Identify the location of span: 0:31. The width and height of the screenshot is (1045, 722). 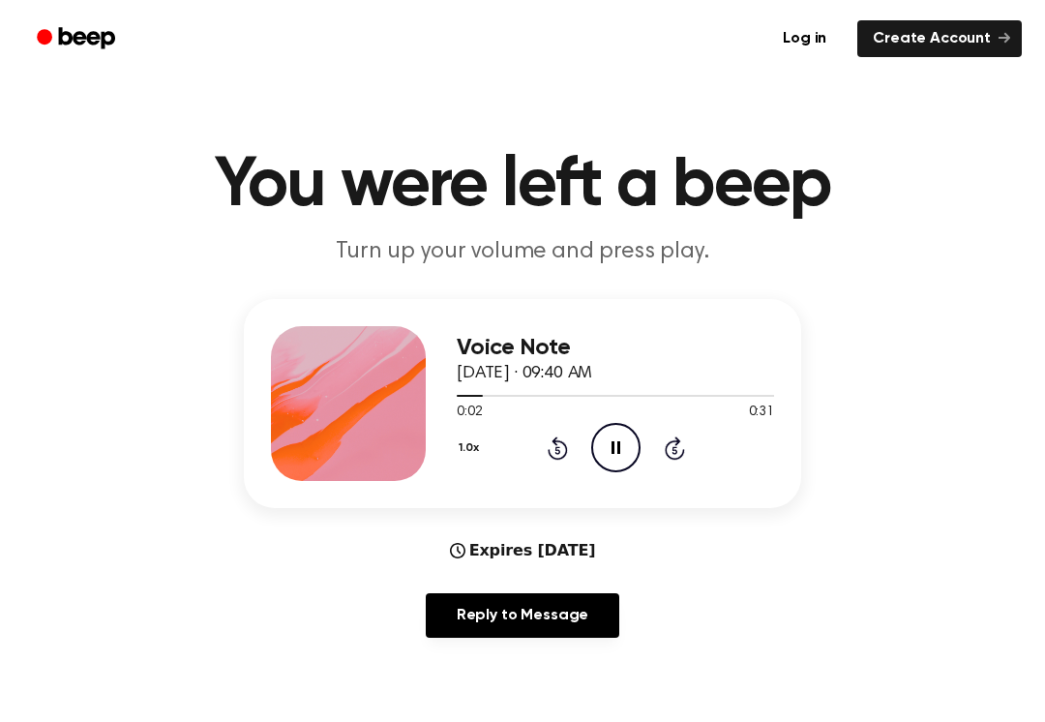
(762, 412).